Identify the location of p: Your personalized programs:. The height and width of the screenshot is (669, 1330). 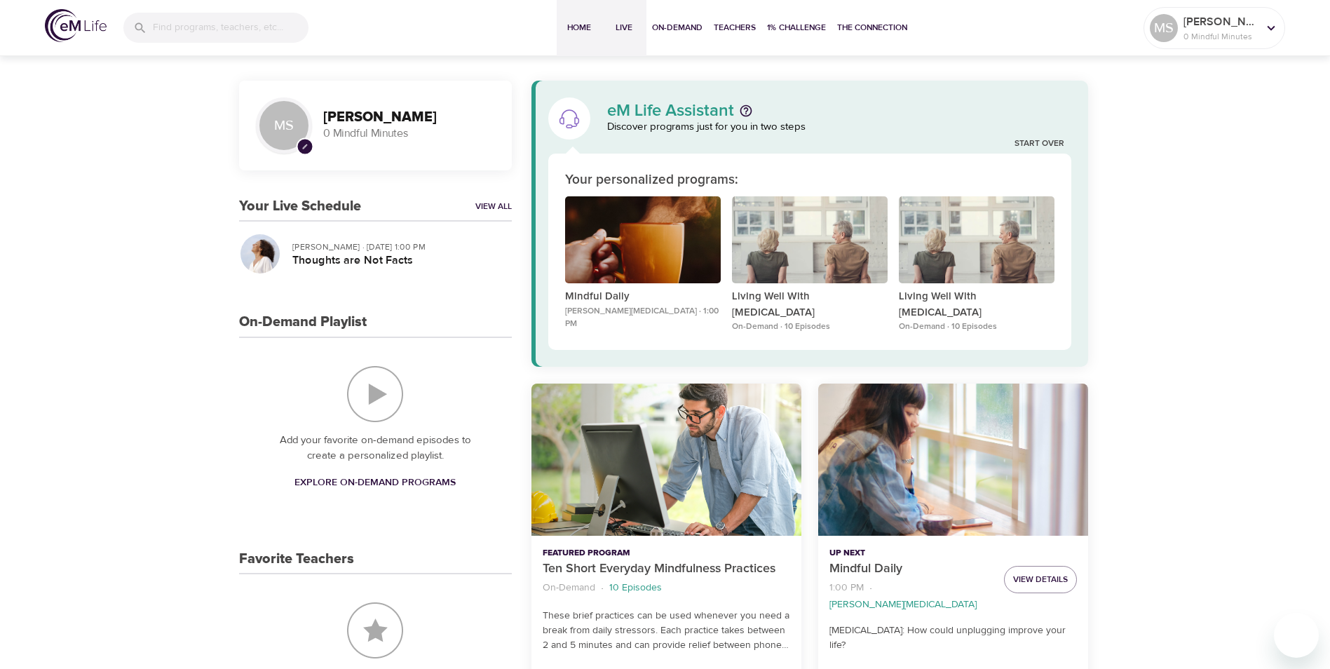
(651, 180).